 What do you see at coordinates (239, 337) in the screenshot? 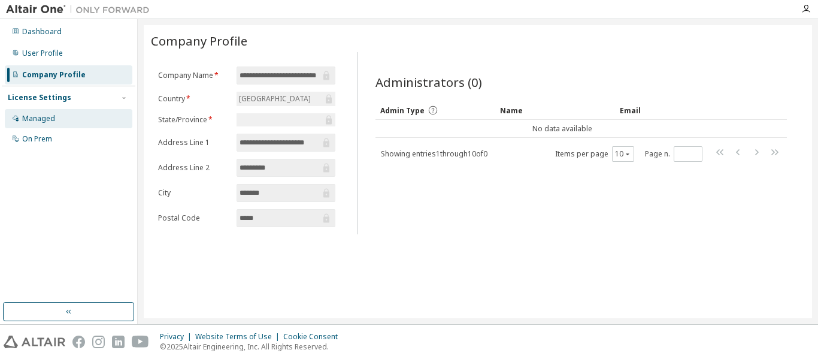
I see `div: Website Terms of Use` at bounding box center [239, 337].